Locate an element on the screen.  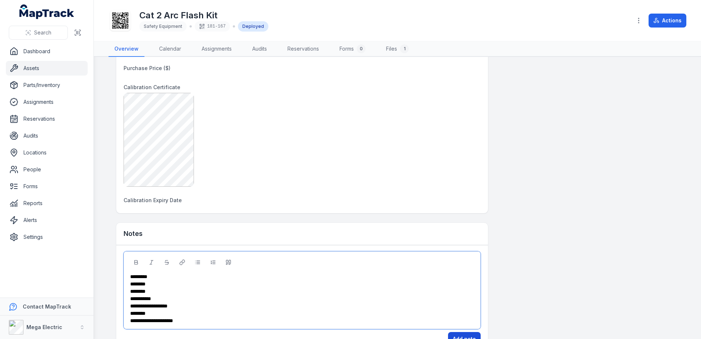
span: Search is located at coordinates (43, 33).